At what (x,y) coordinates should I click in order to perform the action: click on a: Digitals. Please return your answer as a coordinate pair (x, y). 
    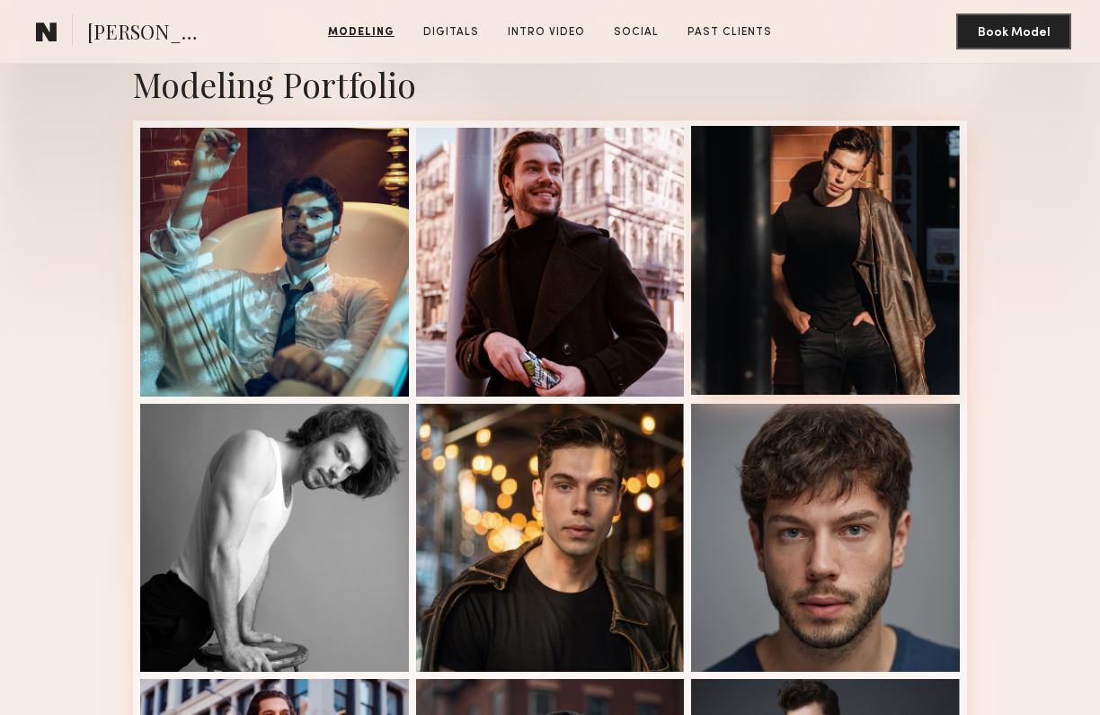
    Looking at the image, I should click on (451, 32).